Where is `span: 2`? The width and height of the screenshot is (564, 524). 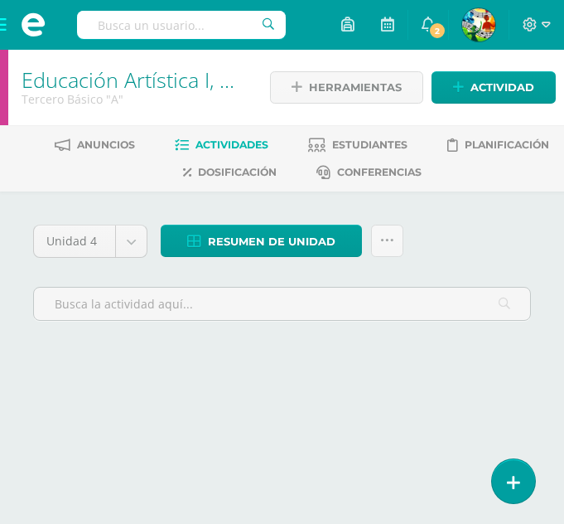 span: 2 is located at coordinates (437, 31).